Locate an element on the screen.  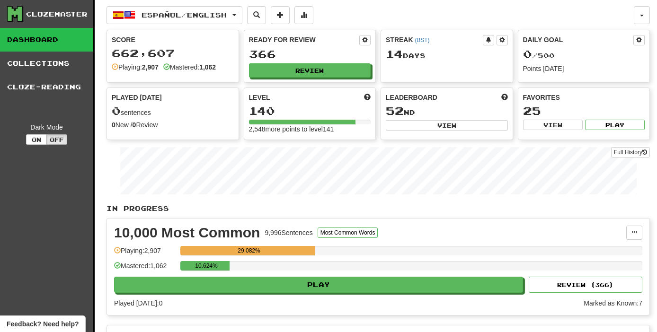
div: Favorites is located at coordinates (584, 98).